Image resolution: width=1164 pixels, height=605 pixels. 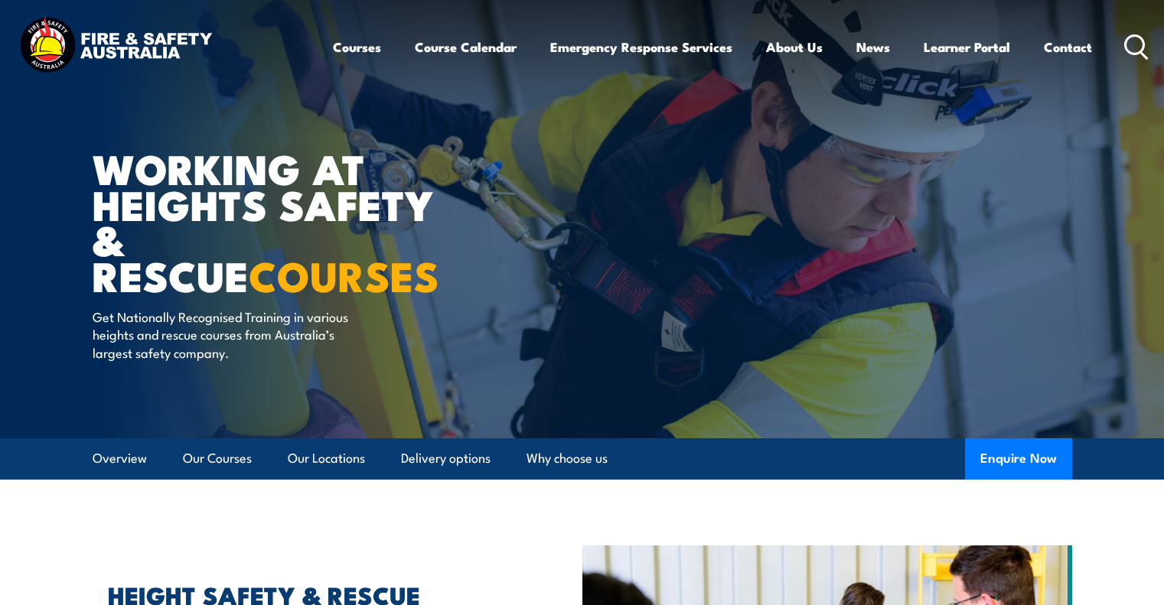 I want to click on h1: WORKING AT HEIGHTS SAFETY & RESCUE, so click(x=282, y=221).